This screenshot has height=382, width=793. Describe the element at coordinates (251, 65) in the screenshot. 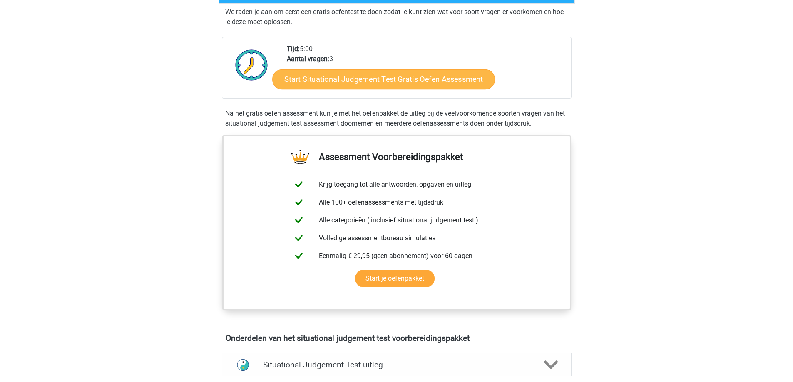

I see `img: Klok` at that location.